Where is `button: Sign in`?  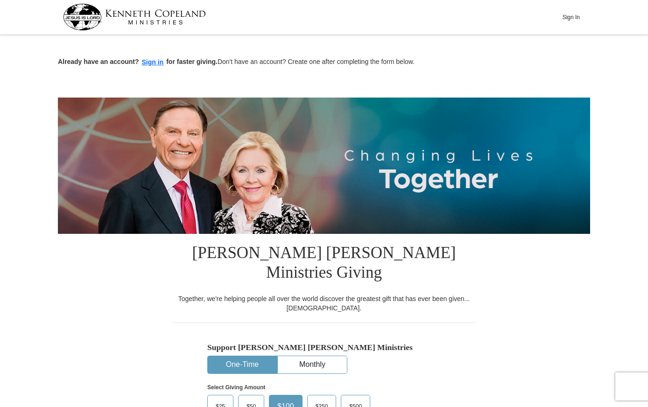
button: Sign in is located at coordinates (153, 62).